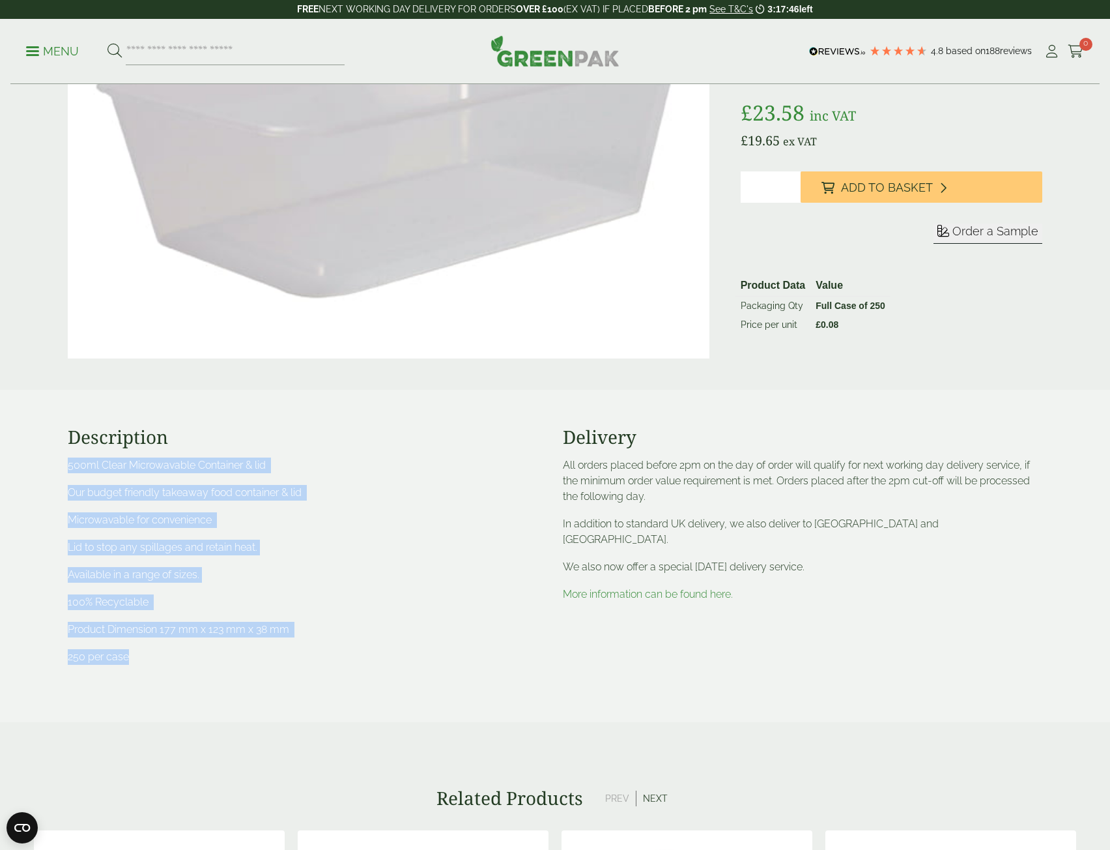 This screenshot has height=850, width=1110. I want to click on span: 188, so click(993, 51).